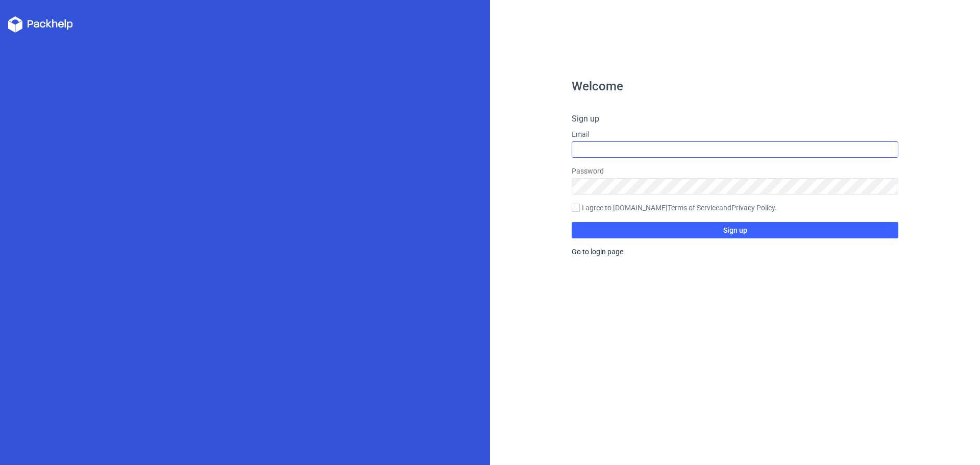 The image size is (980, 465). Describe the element at coordinates (693, 208) in the screenshot. I see `a: Terms of Service` at that location.